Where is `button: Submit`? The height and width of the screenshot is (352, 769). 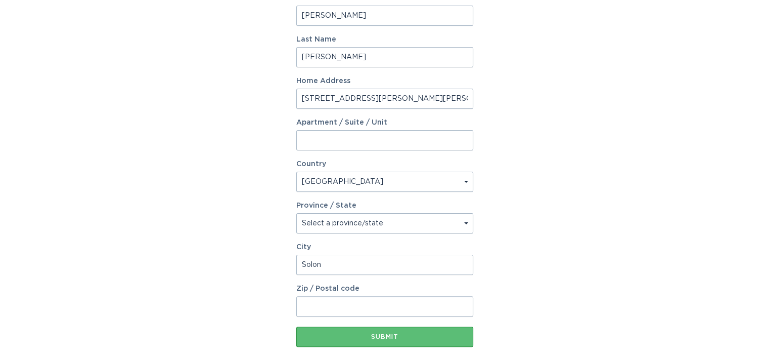
button: Submit is located at coordinates (385, 336).